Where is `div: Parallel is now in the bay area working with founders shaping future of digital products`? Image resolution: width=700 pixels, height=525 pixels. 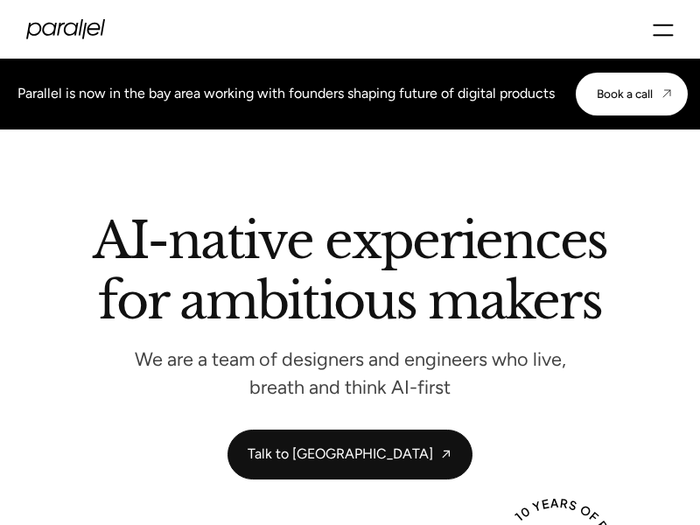 div: Parallel is now in the bay area working with founders shaping future of digital products is located at coordinates (286, 94).